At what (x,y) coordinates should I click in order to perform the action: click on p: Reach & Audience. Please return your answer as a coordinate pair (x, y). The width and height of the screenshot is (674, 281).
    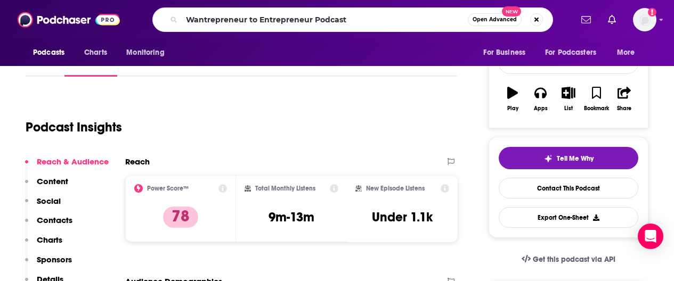
    Looking at the image, I should click on (72, 161).